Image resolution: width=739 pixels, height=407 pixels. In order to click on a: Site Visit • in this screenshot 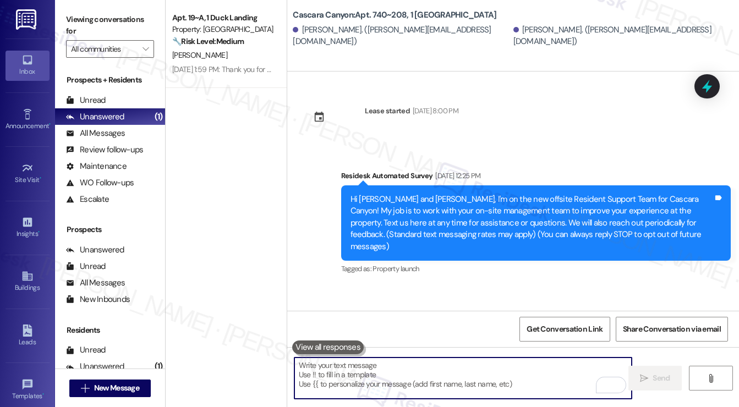, I will do `click(28, 174)`.